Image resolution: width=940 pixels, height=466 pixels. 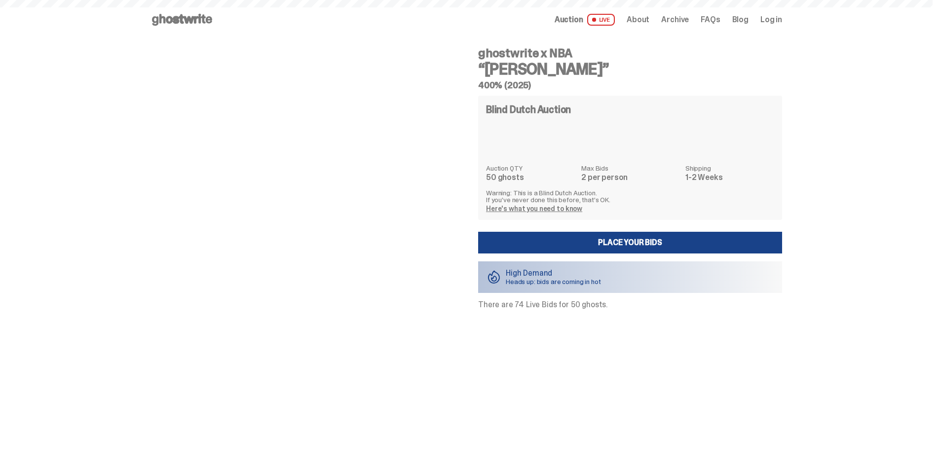 I want to click on h4: Blind Dutch Auction, so click(x=528, y=109).